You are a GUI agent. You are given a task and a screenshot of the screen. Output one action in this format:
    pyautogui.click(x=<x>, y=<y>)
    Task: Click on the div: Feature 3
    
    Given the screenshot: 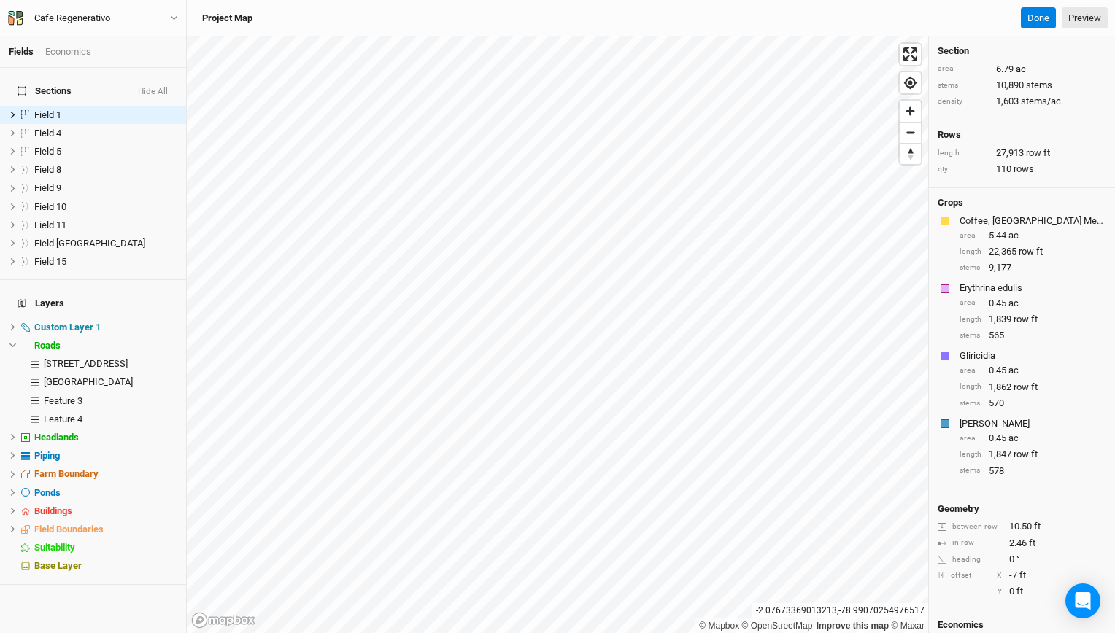 What is the action you would take?
    pyautogui.click(x=110, y=401)
    